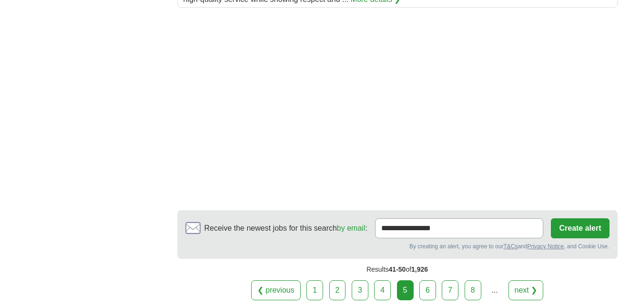 The image size is (640, 306). Describe the element at coordinates (397, 246) in the screenshot. I see `div: By creating an alert, you agree to our and , and Cookie Use.` at that location.